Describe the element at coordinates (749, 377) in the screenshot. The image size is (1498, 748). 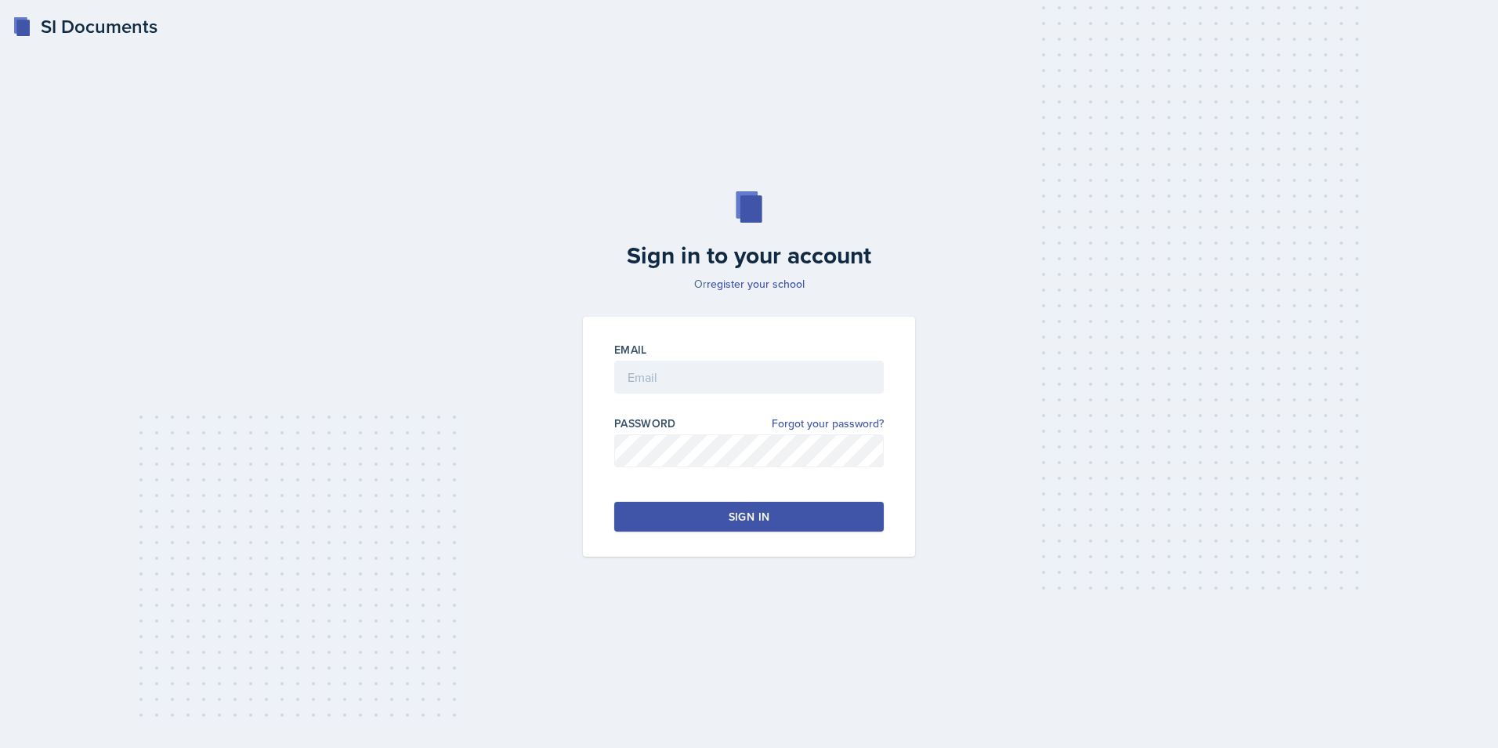
I see `input: Email` at that location.